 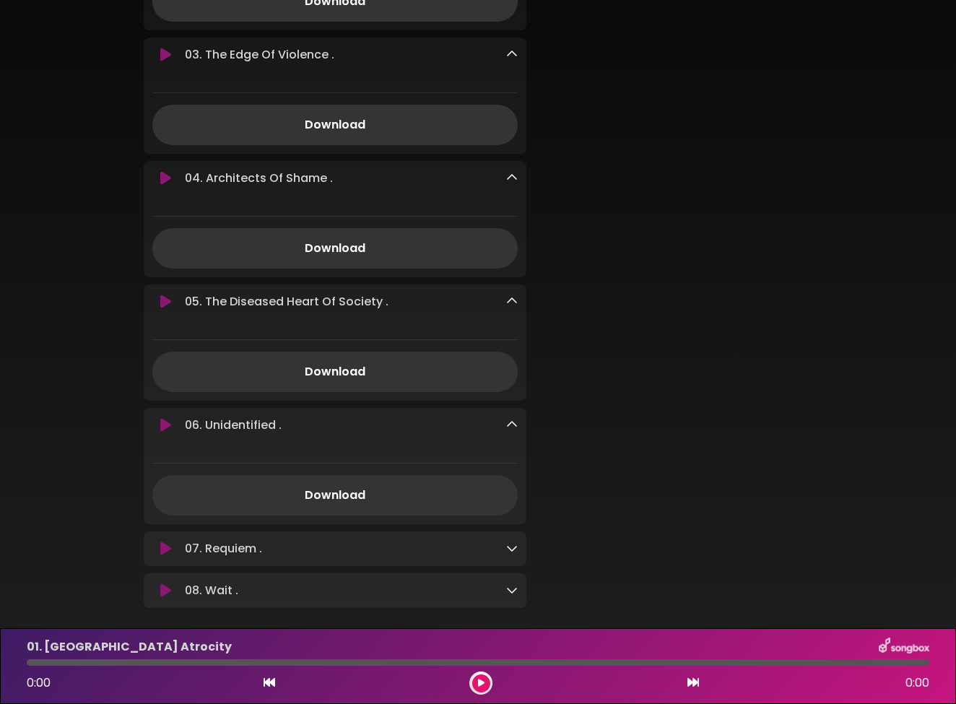 I want to click on p: 08. Wait ., so click(x=212, y=591).